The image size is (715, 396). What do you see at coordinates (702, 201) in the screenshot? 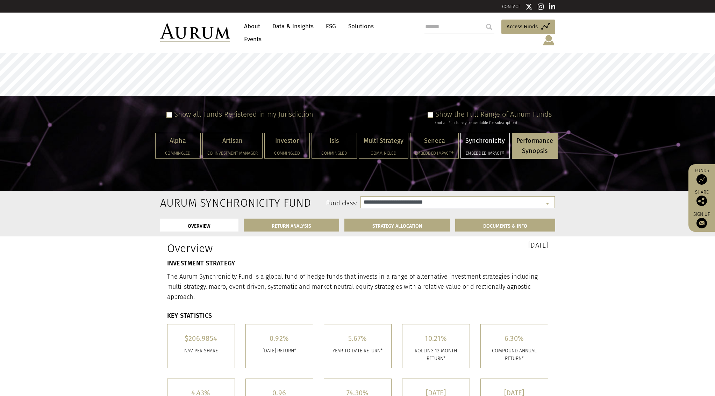
I see `img: Share this post` at bounding box center [702, 201].